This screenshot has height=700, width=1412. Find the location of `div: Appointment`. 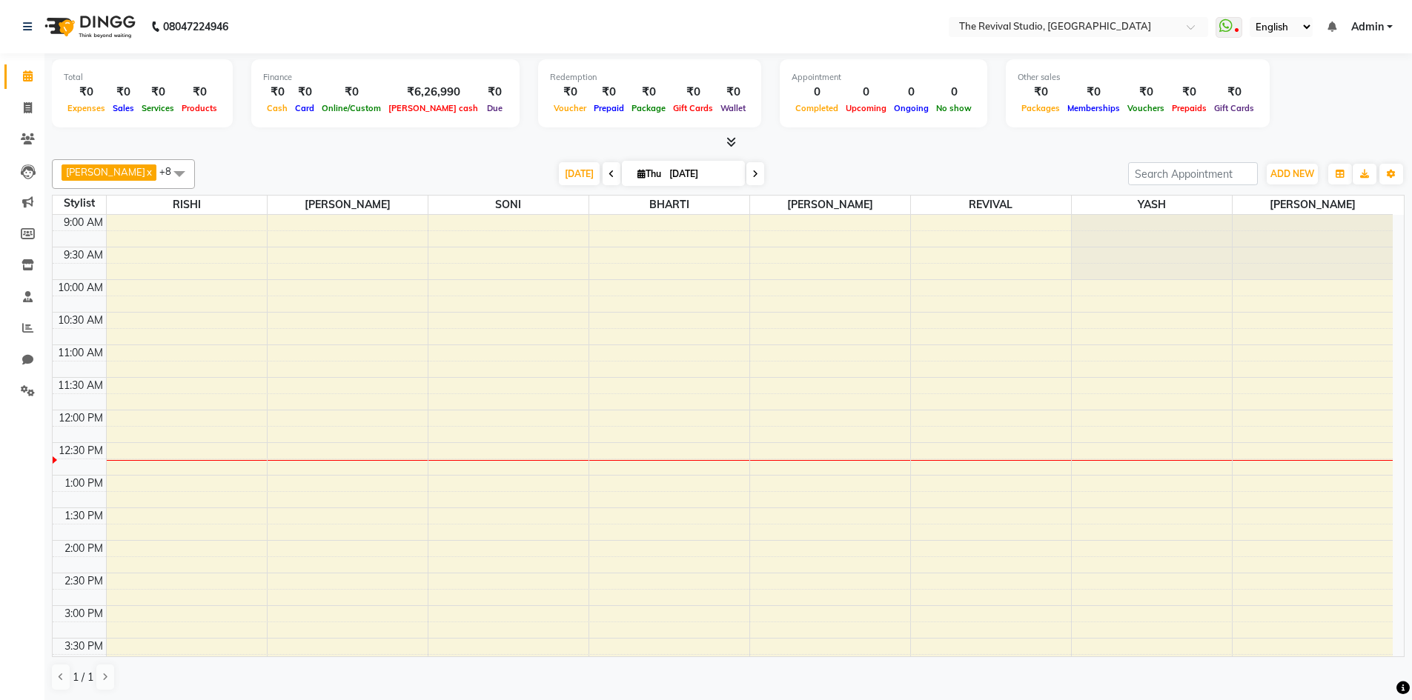

div: Appointment is located at coordinates (883, 77).